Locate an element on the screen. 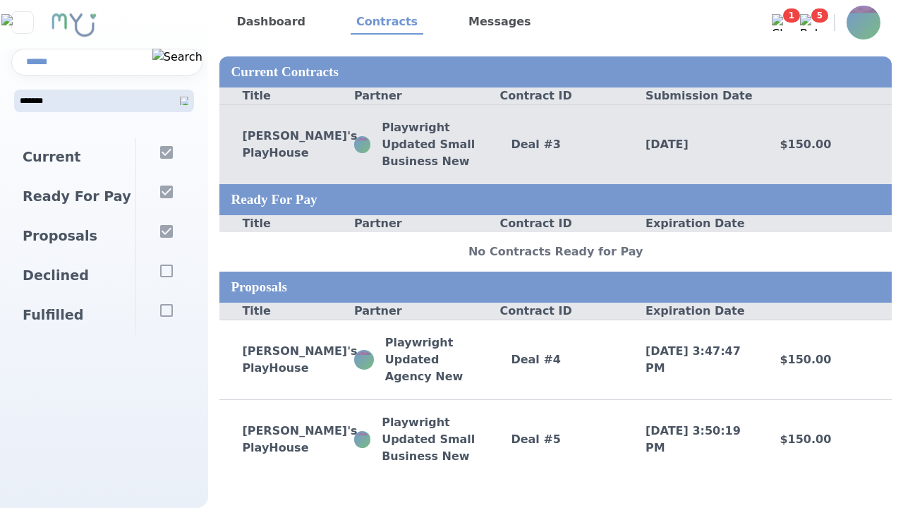 Image resolution: width=903 pixels, height=508 pixels. a: Dashboard is located at coordinates (271, 23).